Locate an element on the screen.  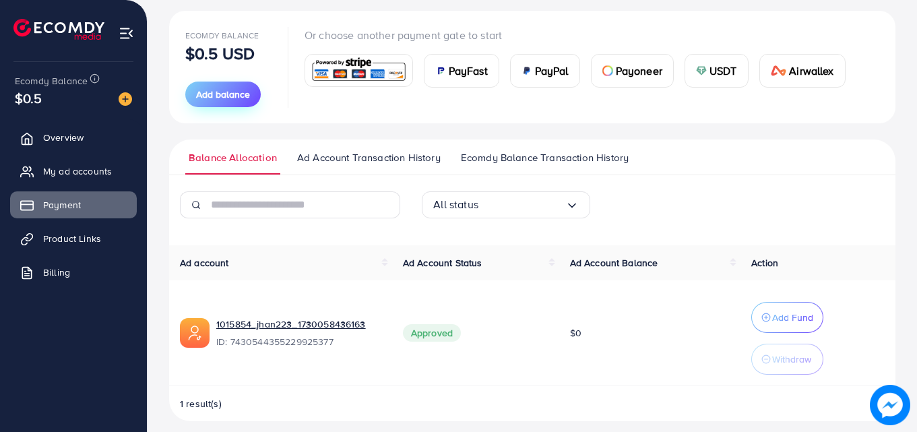
span: 1 result(s) is located at coordinates (201, 403).